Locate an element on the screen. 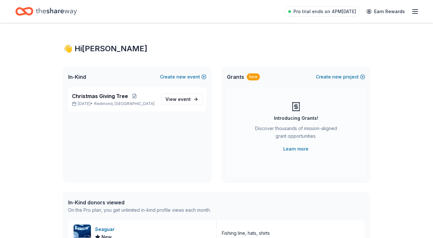 The height and width of the screenshot is (238, 433). span: Christmas Giving Tree is located at coordinates (100, 96).